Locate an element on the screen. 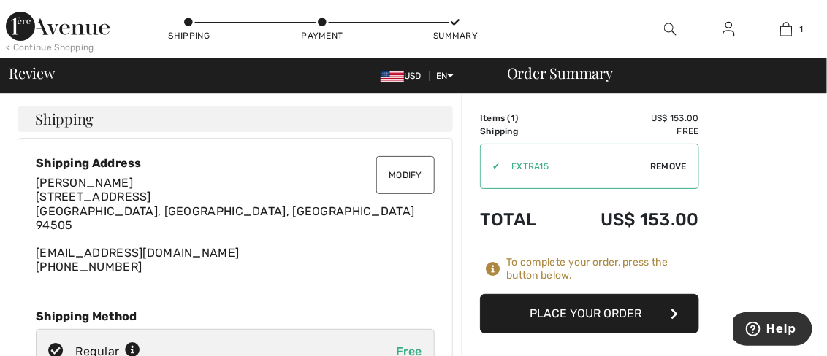 Image resolution: width=827 pixels, height=356 pixels. span: Shipping is located at coordinates (64, 119).